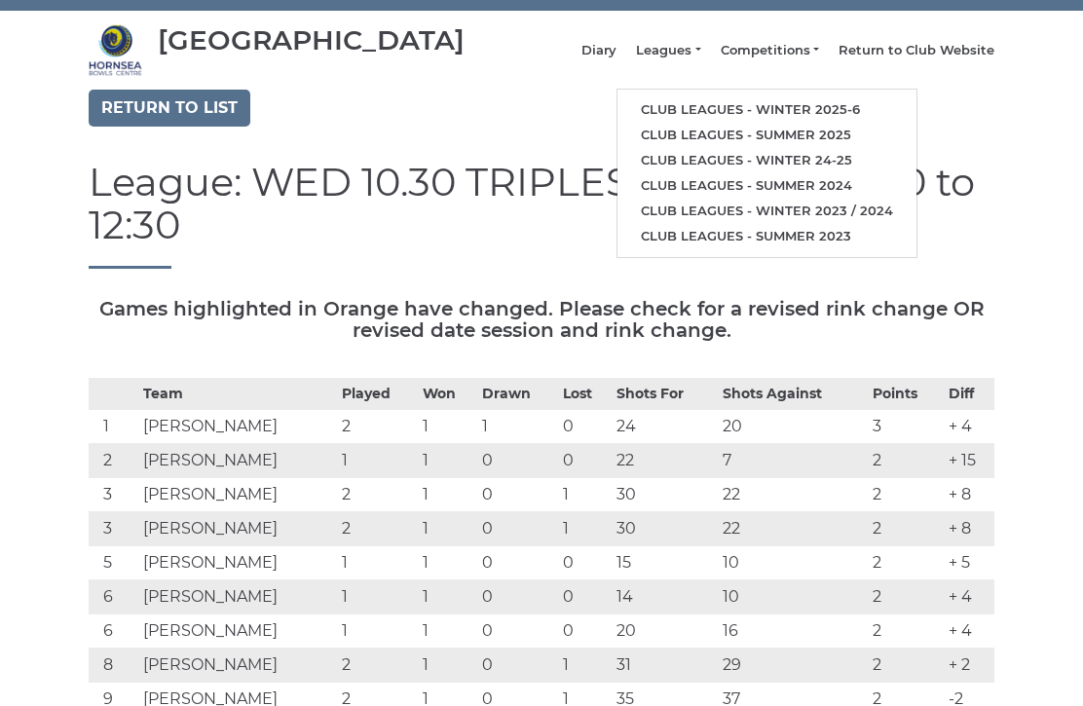 This screenshot has height=706, width=1083. What do you see at coordinates (668, 51) in the screenshot?
I see `a: Leagues` at bounding box center [668, 51].